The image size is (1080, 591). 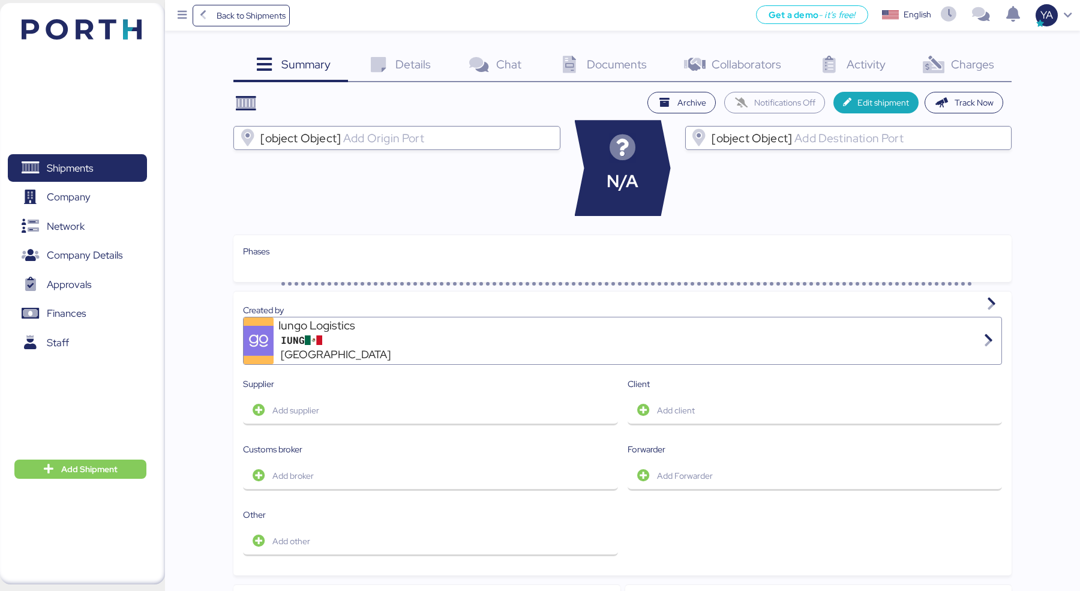 I want to click on span: Add broker, so click(x=293, y=476).